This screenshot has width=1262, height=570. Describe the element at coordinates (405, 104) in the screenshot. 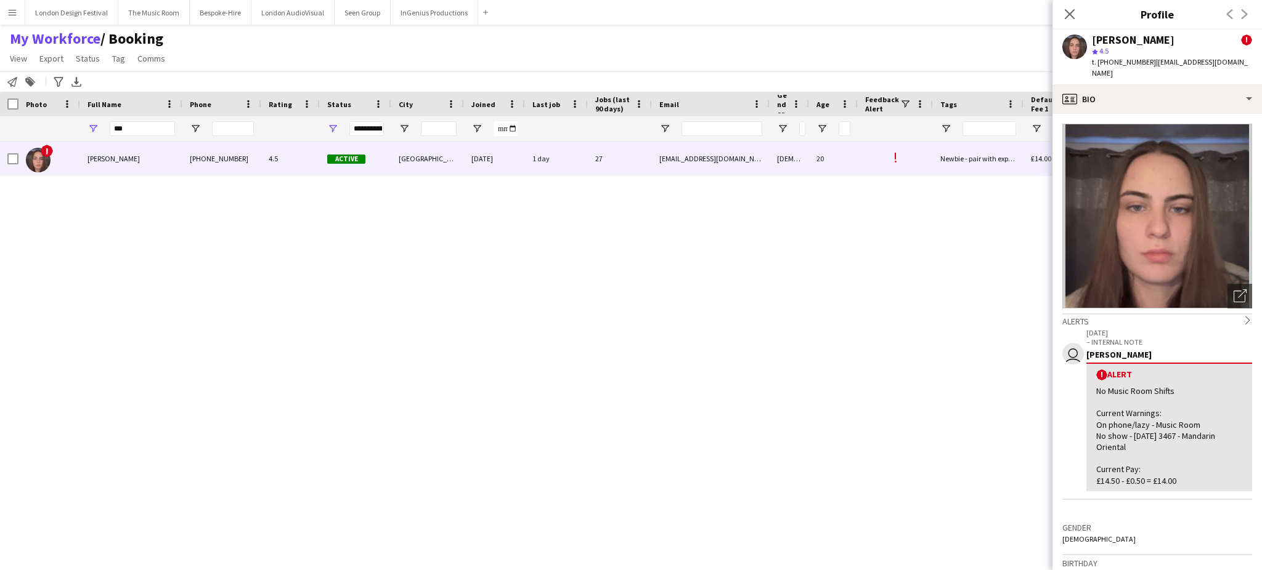

I see `span: City` at that location.